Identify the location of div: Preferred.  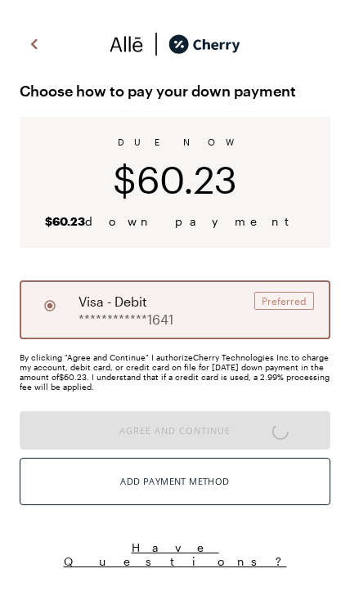
(283, 301).